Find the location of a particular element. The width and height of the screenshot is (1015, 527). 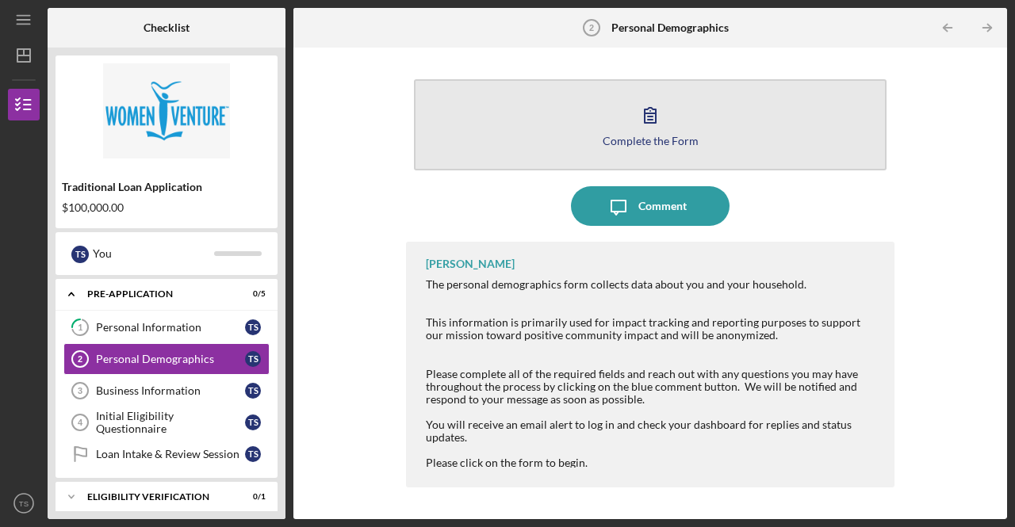

div: Loan Intake & Review Session is located at coordinates (170, 454).